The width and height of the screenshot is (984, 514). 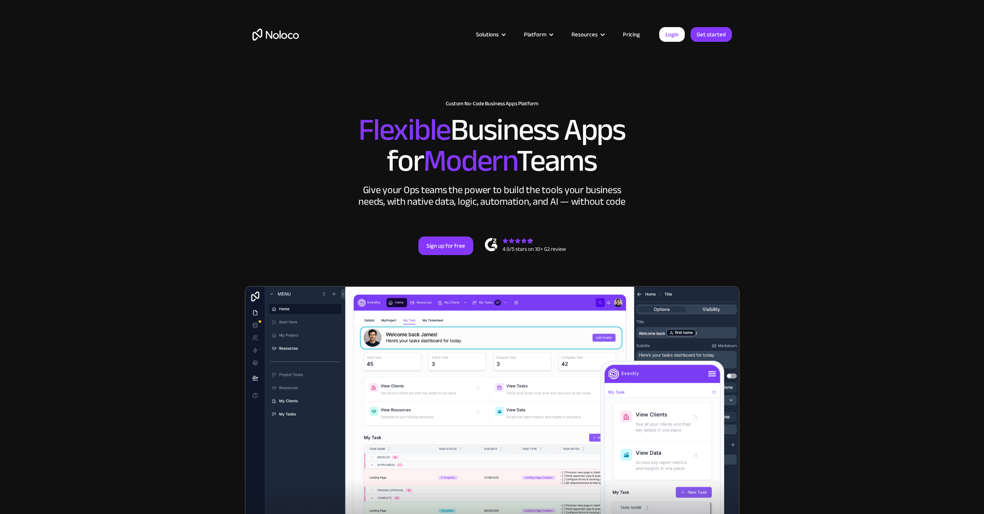 I want to click on a: Get started, so click(x=711, y=34).